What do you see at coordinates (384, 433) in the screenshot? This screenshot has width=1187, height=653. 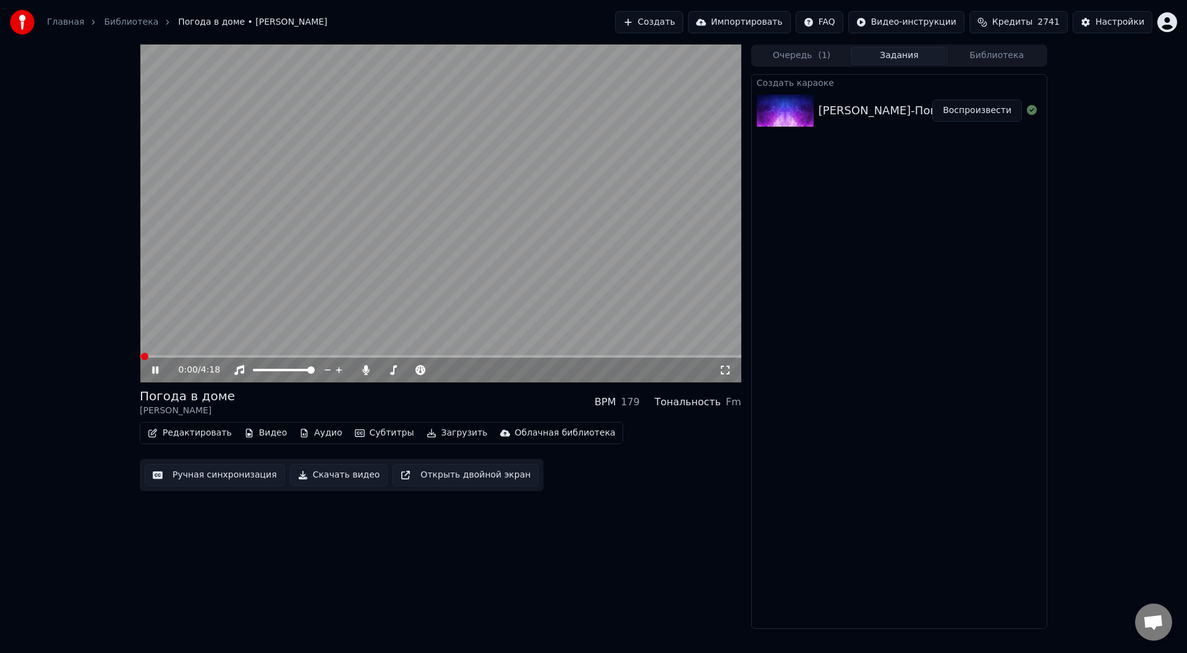 I see `button: Субтитры` at bounding box center [384, 433].